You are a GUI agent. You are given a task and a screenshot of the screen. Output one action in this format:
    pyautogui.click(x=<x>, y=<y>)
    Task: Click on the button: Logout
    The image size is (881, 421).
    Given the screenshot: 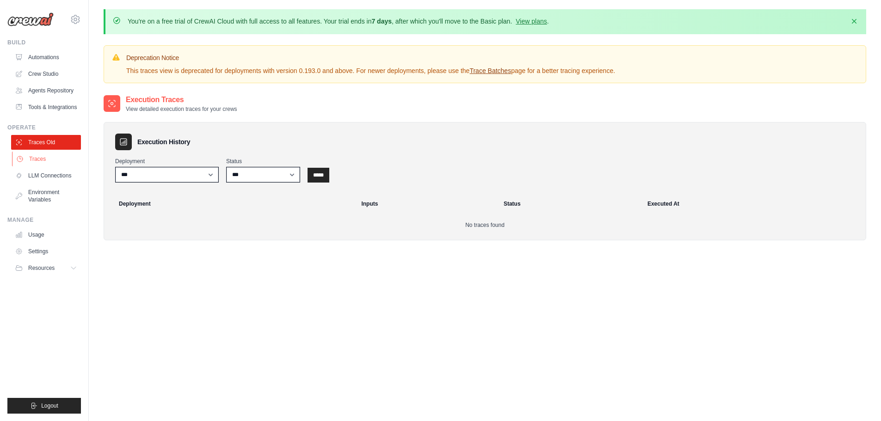 What is the action you would take?
    pyautogui.click(x=44, y=406)
    